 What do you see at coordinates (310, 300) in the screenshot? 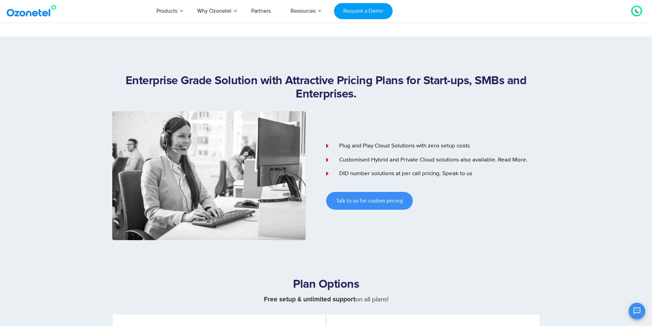
I see `strong: Free setup & unlimited support` at bounding box center [310, 300].